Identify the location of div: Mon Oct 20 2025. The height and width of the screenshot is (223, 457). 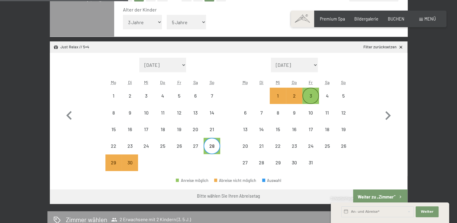
(245, 146).